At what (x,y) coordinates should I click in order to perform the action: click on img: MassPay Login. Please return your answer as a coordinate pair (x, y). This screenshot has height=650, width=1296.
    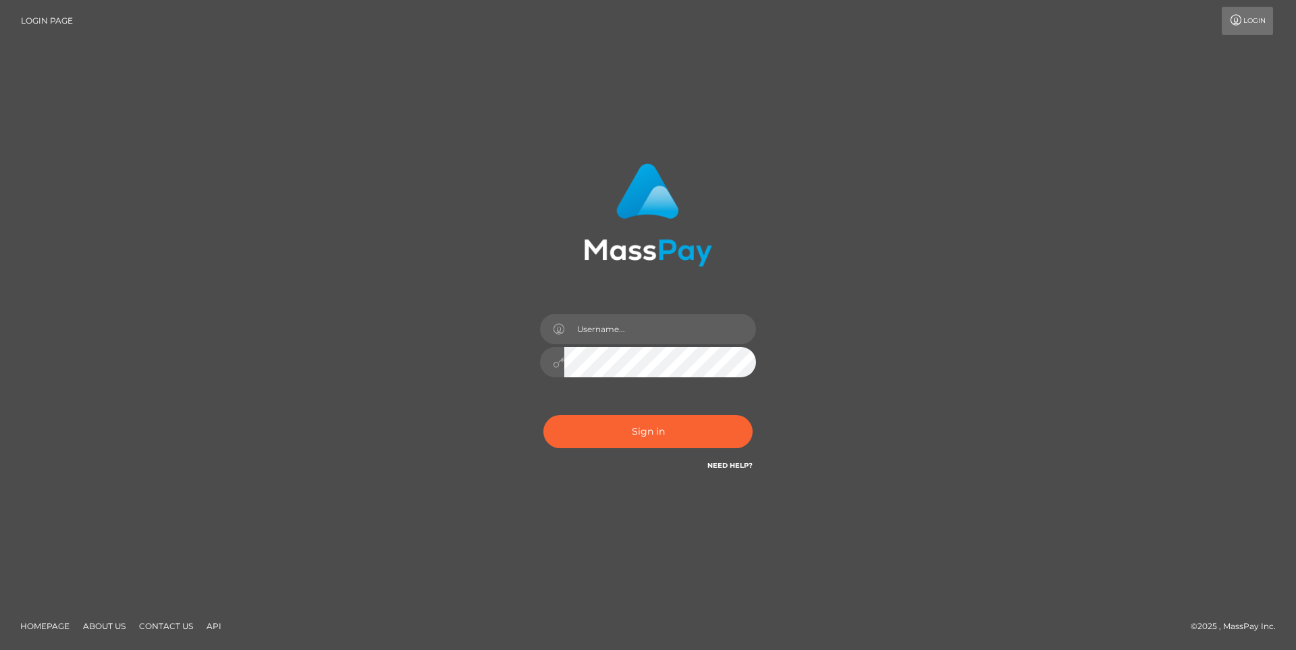
    Looking at the image, I should click on (648, 215).